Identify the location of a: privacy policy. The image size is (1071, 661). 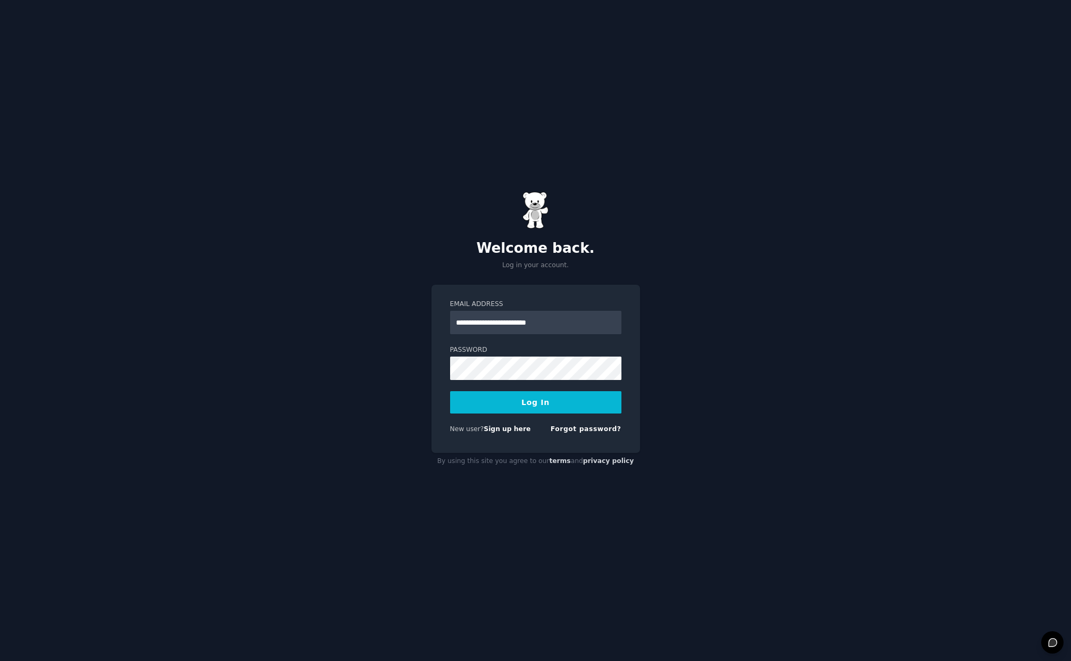
(609, 461).